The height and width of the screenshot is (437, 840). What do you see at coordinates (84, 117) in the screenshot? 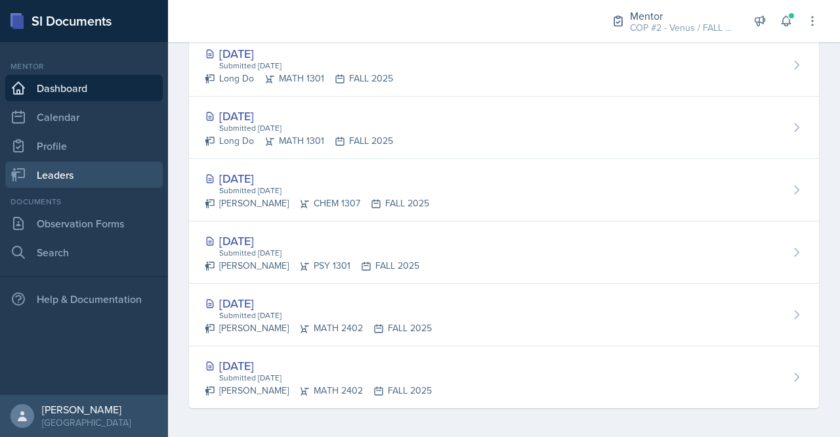
I see `a: Calendar` at bounding box center [84, 117].